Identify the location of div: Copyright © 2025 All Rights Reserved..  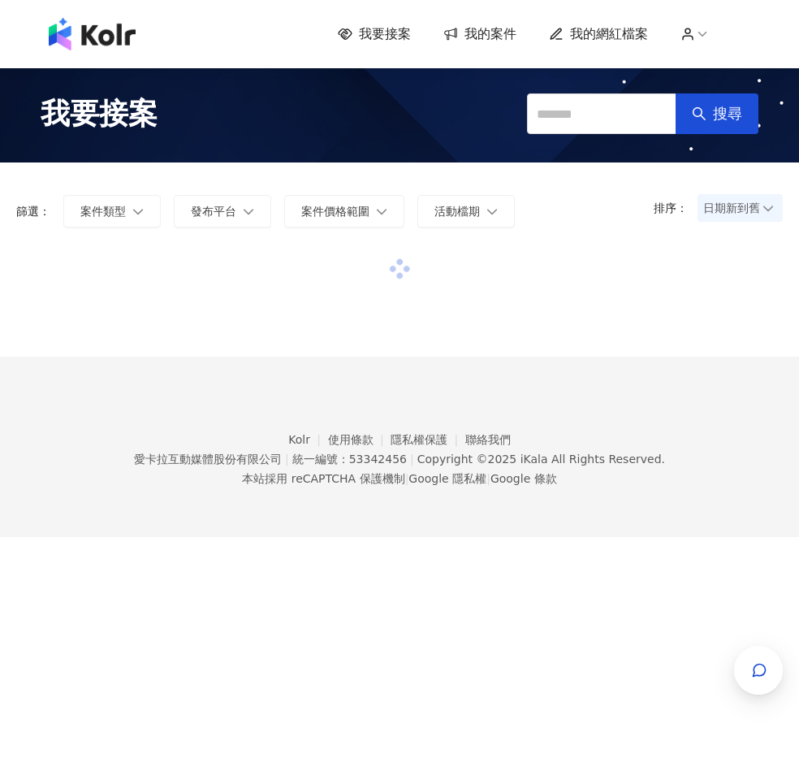
(541, 459).